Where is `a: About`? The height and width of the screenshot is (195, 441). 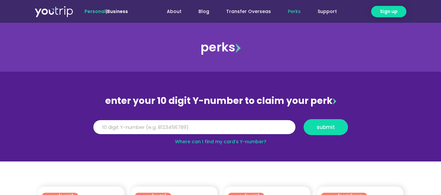
a: About is located at coordinates (174, 11).